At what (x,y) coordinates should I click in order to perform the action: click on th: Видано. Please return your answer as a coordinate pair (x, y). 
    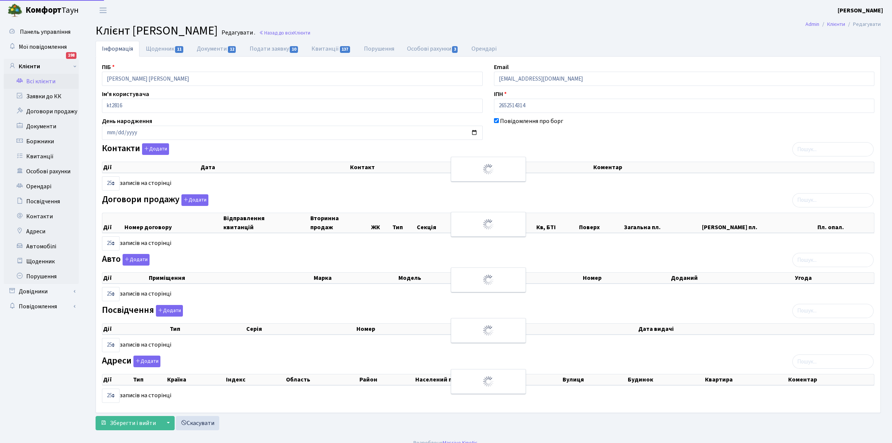
    Looking at the image, I should click on (561, 329).